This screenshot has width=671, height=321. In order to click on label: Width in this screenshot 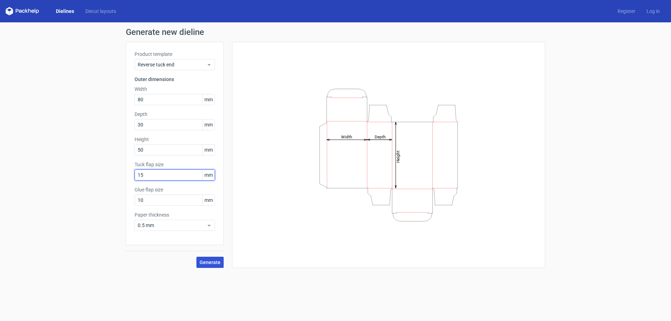, I will do `click(175, 89)`.